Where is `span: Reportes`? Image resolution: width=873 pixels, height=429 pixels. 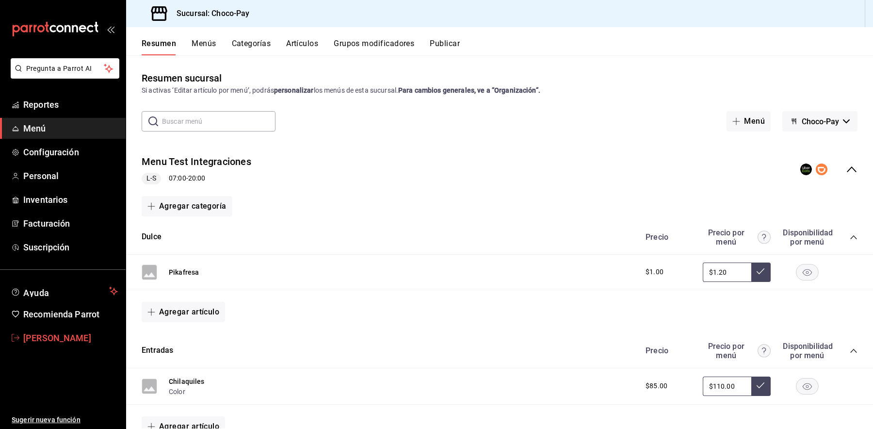
span: Reportes is located at coordinates (70, 104).